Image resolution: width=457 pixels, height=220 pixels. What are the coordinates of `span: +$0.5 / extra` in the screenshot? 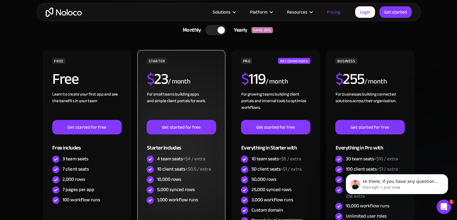 It's located at (198, 169).